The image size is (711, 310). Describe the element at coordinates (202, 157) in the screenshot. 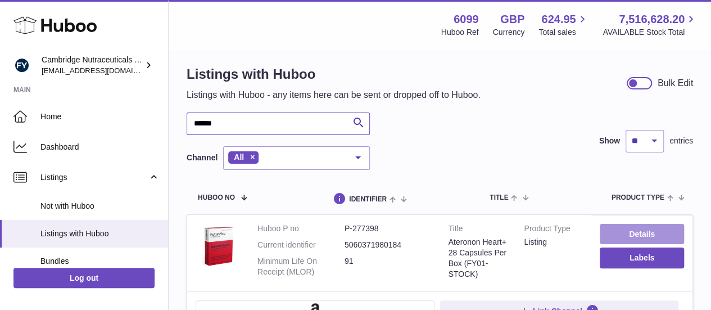

I see `label: Channel` at that location.